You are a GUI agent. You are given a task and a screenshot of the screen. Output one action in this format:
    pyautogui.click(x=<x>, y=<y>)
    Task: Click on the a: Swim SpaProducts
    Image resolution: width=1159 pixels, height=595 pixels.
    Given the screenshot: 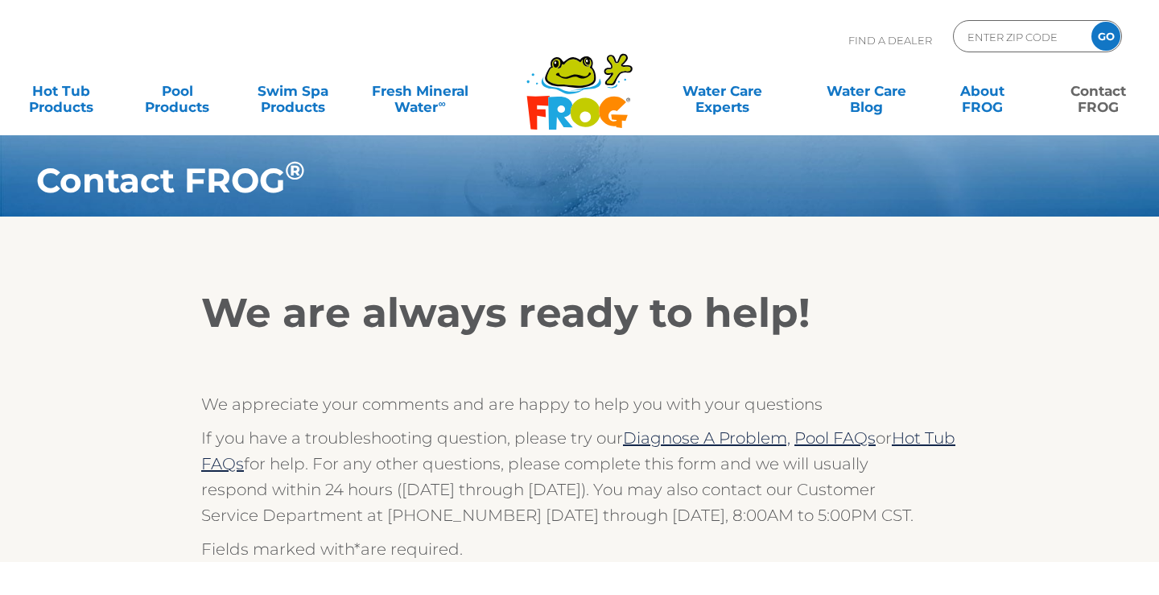 What is the action you would take?
    pyautogui.click(x=293, y=91)
    